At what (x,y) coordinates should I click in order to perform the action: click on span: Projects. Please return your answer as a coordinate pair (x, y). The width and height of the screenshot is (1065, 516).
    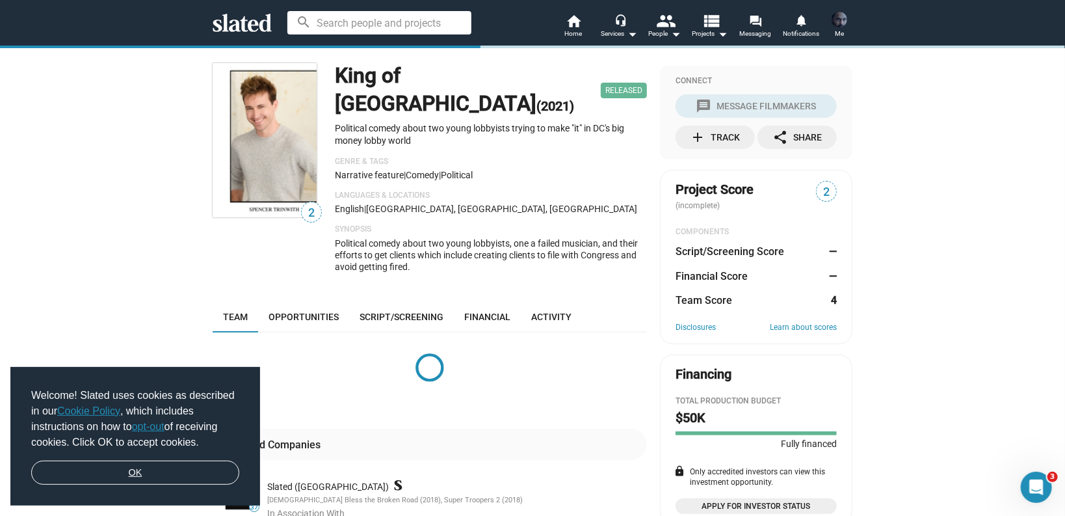
    Looking at the image, I should click on (710, 34).